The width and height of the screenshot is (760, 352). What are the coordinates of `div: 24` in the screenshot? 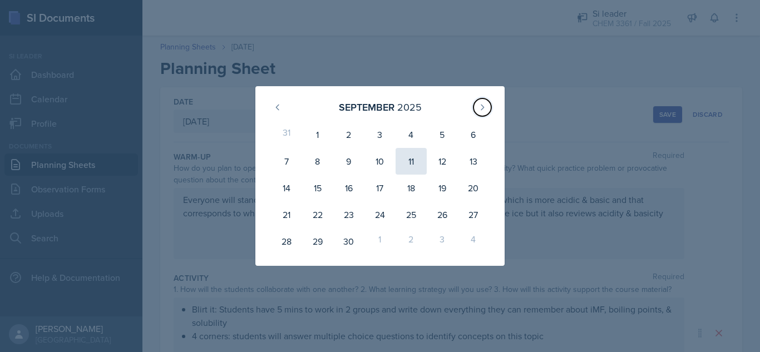 It's located at (380, 215).